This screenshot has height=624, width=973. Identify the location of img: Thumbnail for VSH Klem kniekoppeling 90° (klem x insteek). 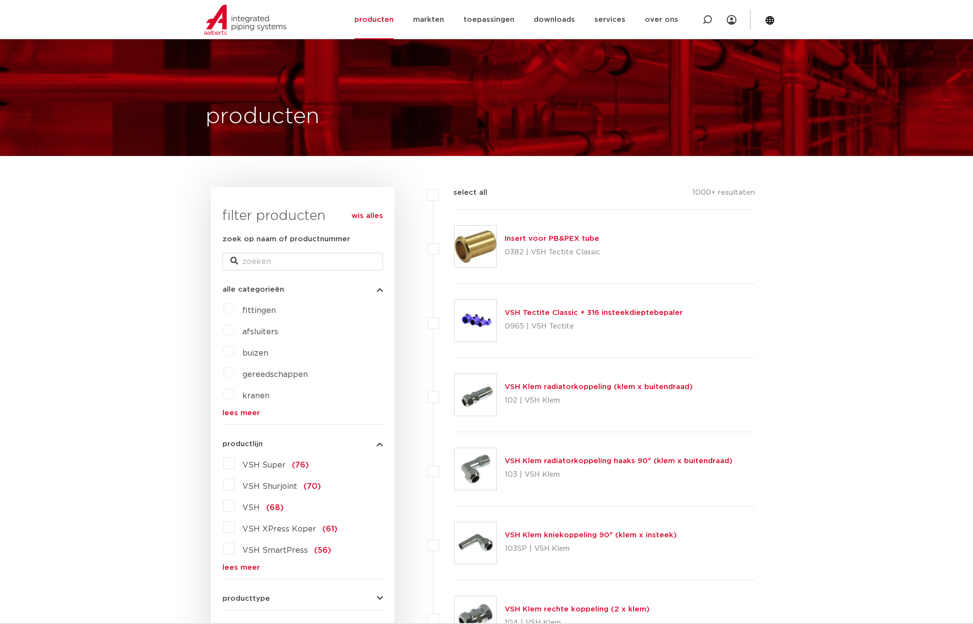
(475, 543).